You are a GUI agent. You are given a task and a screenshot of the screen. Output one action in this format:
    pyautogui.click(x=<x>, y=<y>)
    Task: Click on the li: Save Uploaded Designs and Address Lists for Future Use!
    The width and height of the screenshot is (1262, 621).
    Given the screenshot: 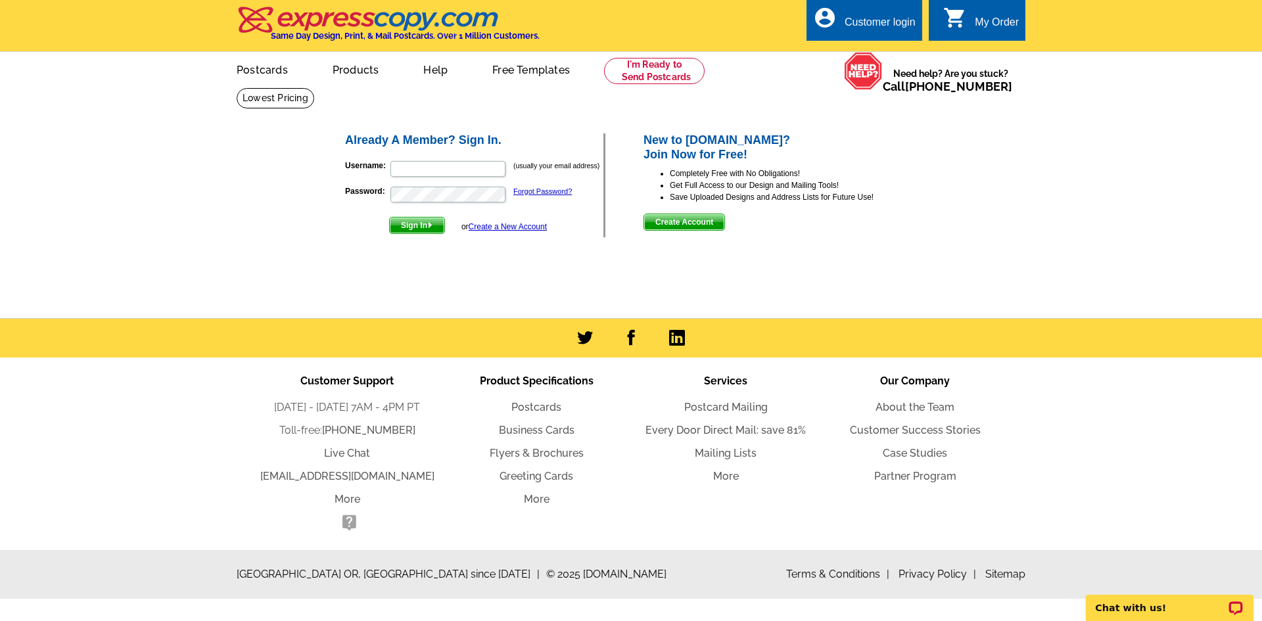 What is the action you would take?
    pyautogui.click(x=794, y=197)
    